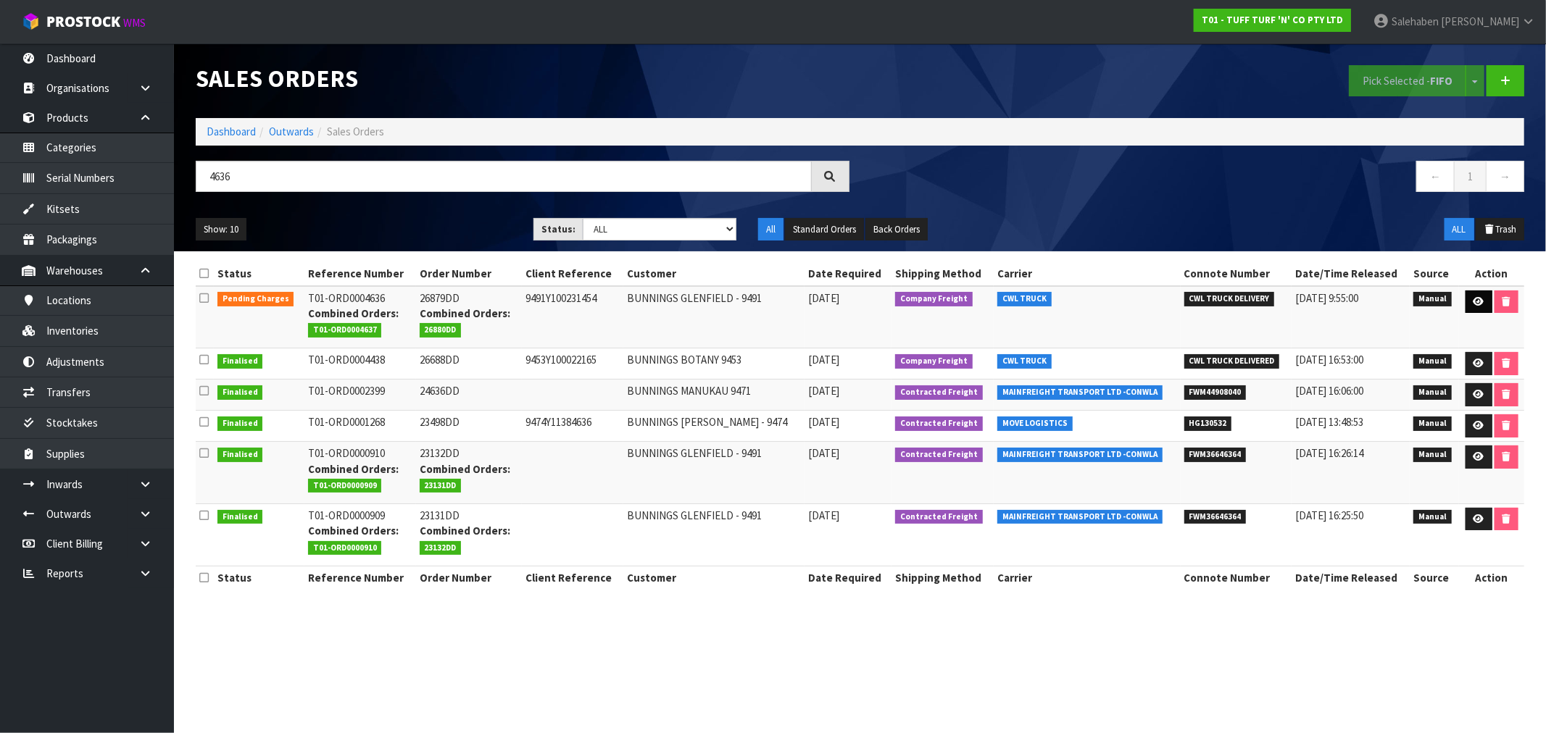 The width and height of the screenshot is (1546, 733). I want to click on th: Carrier, so click(1086, 274).